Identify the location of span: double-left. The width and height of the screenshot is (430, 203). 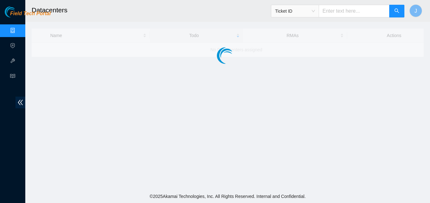
(20, 102).